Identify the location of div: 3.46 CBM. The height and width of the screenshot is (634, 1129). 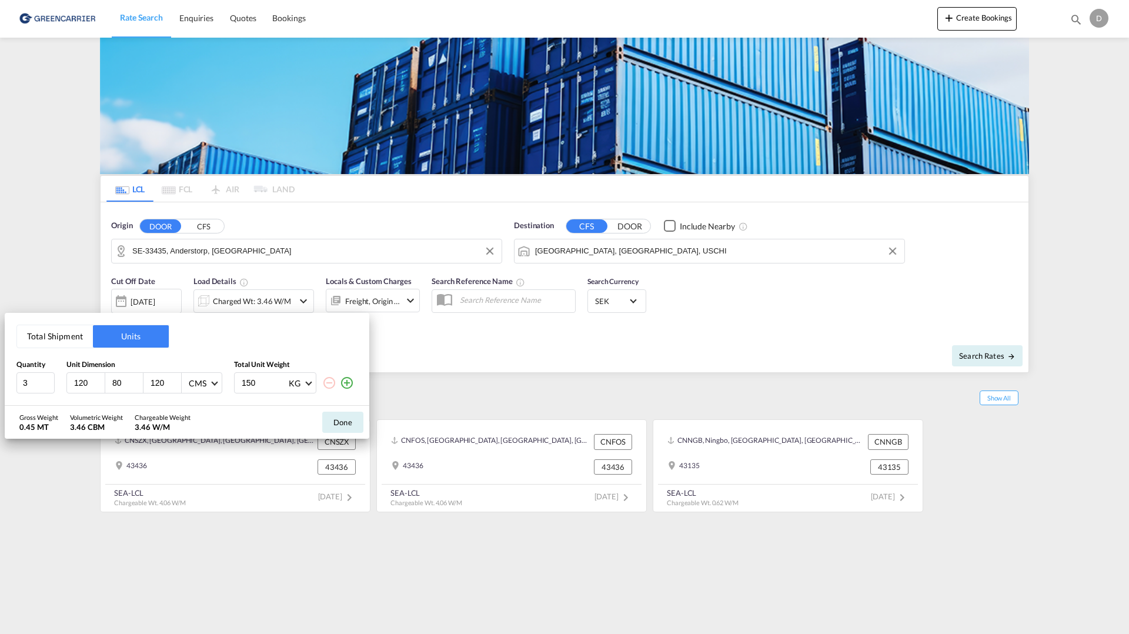
(96, 427).